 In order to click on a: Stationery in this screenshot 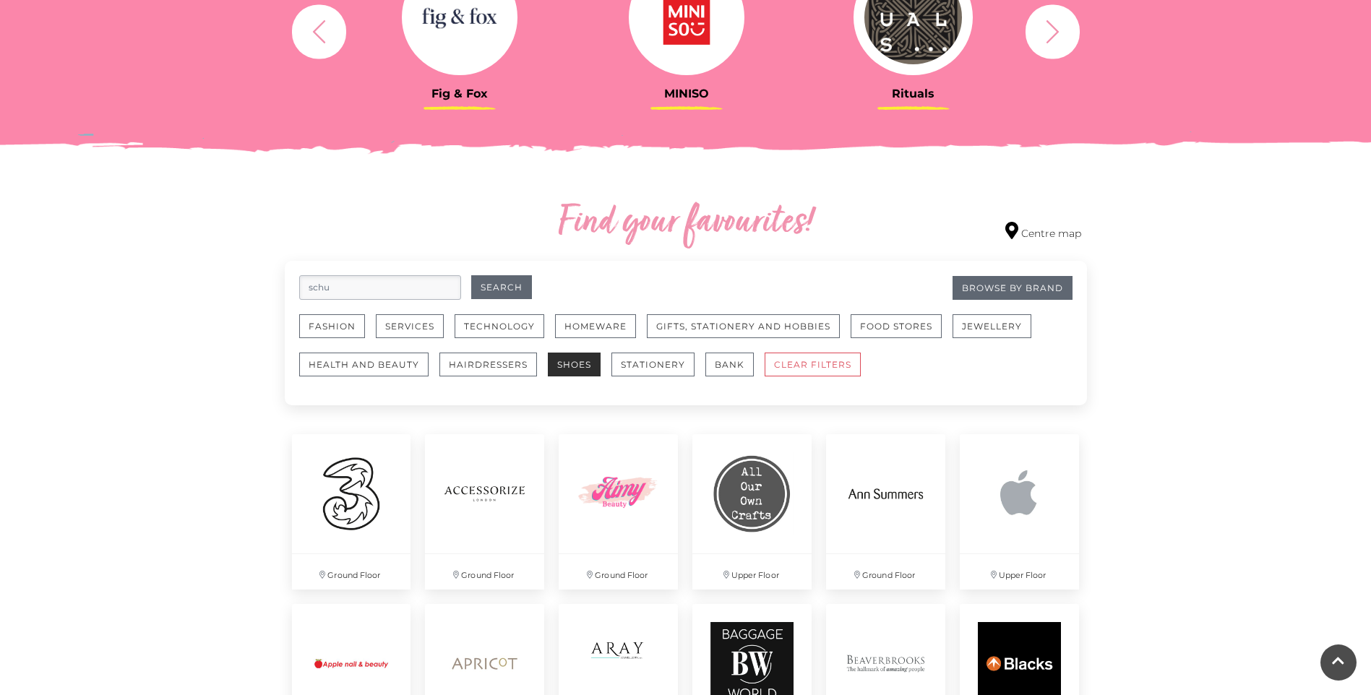, I will do `click(658, 371)`.